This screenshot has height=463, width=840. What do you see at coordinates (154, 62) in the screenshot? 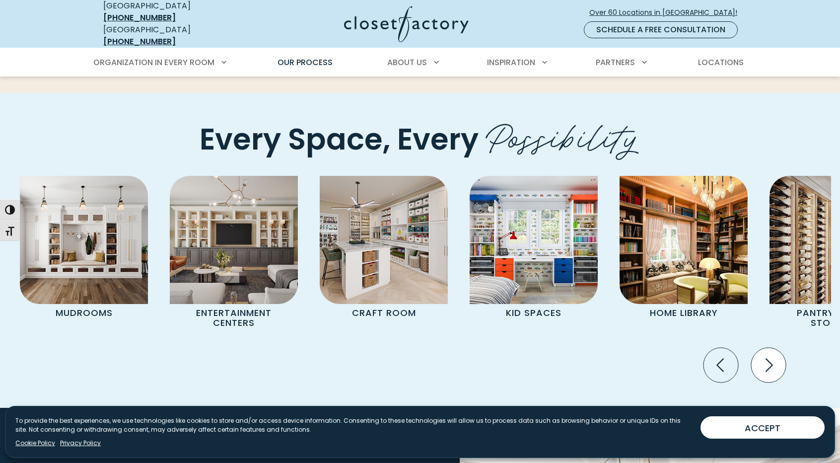
I see `span: Organization in Every Room` at bounding box center [154, 62].